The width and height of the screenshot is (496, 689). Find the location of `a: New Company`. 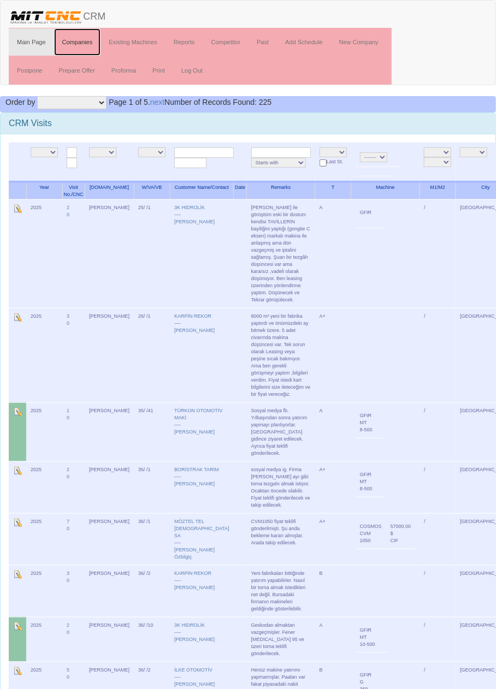

a: New Company is located at coordinates (359, 42).